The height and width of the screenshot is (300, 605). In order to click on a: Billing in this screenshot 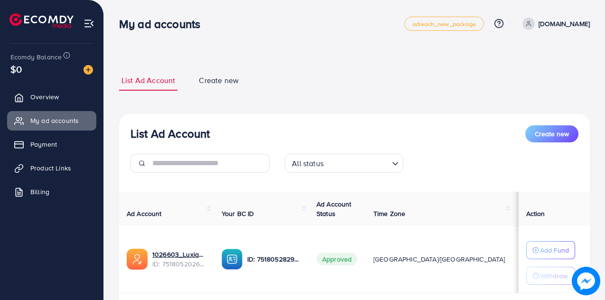, I will do `click(52, 192)`.